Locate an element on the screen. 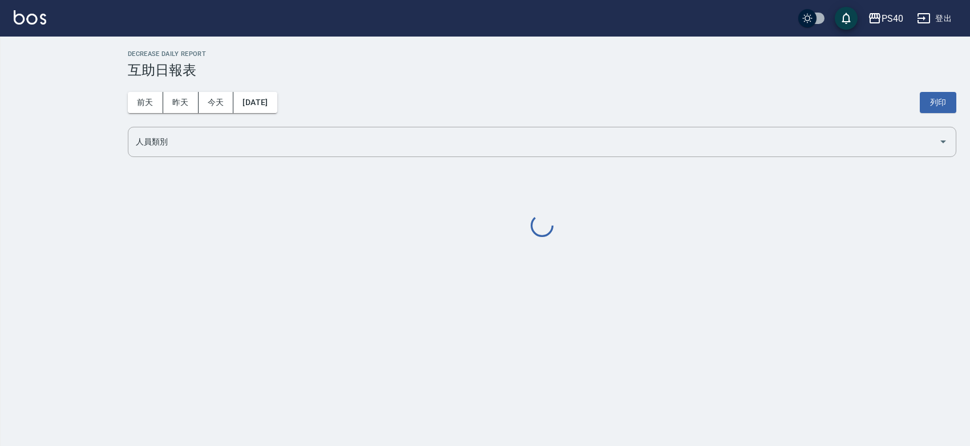 The image size is (970, 446). h2: Decrease Daily Report is located at coordinates (542, 54).